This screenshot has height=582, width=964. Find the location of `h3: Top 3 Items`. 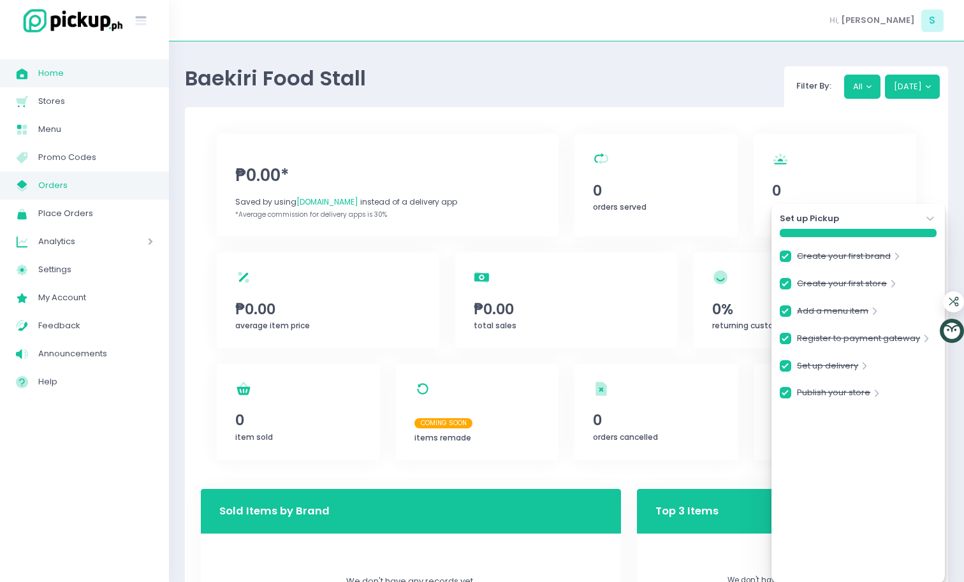

h3: Top 3 Items is located at coordinates (687, 511).